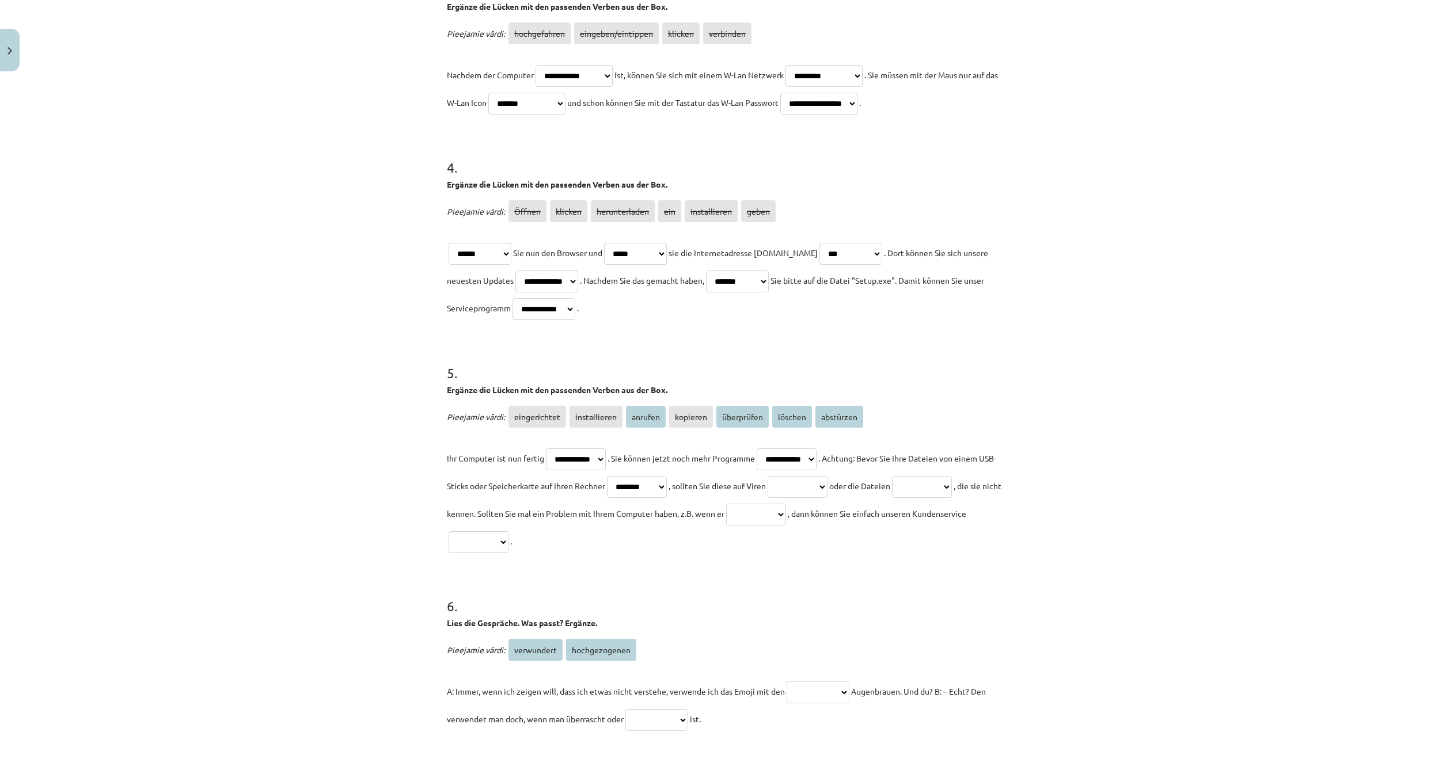 The height and width of the screenshot is (762, 1450). I want to click on span: hochgefahren, so click(540, 33).